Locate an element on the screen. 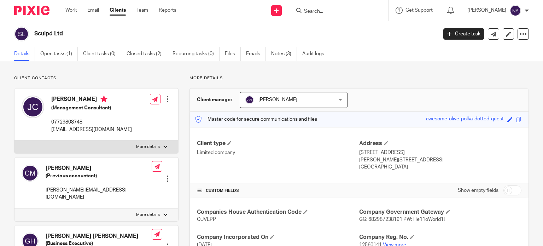  a: Email is located at coordinates (93, 10).